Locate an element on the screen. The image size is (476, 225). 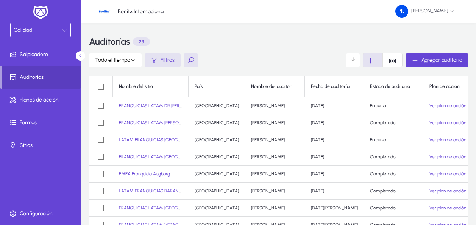
a: EMEA Franquicia Augburg is located at coordinates (144, 174).